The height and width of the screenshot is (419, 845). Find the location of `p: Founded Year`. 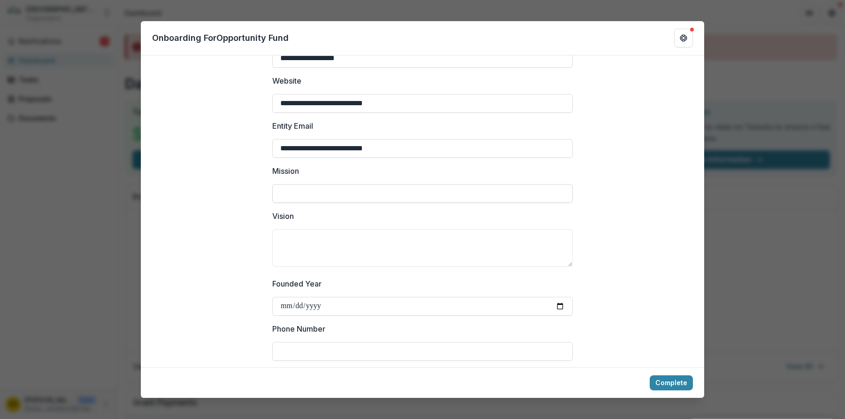

p: Founded Year is located at coordinates (297, 284).